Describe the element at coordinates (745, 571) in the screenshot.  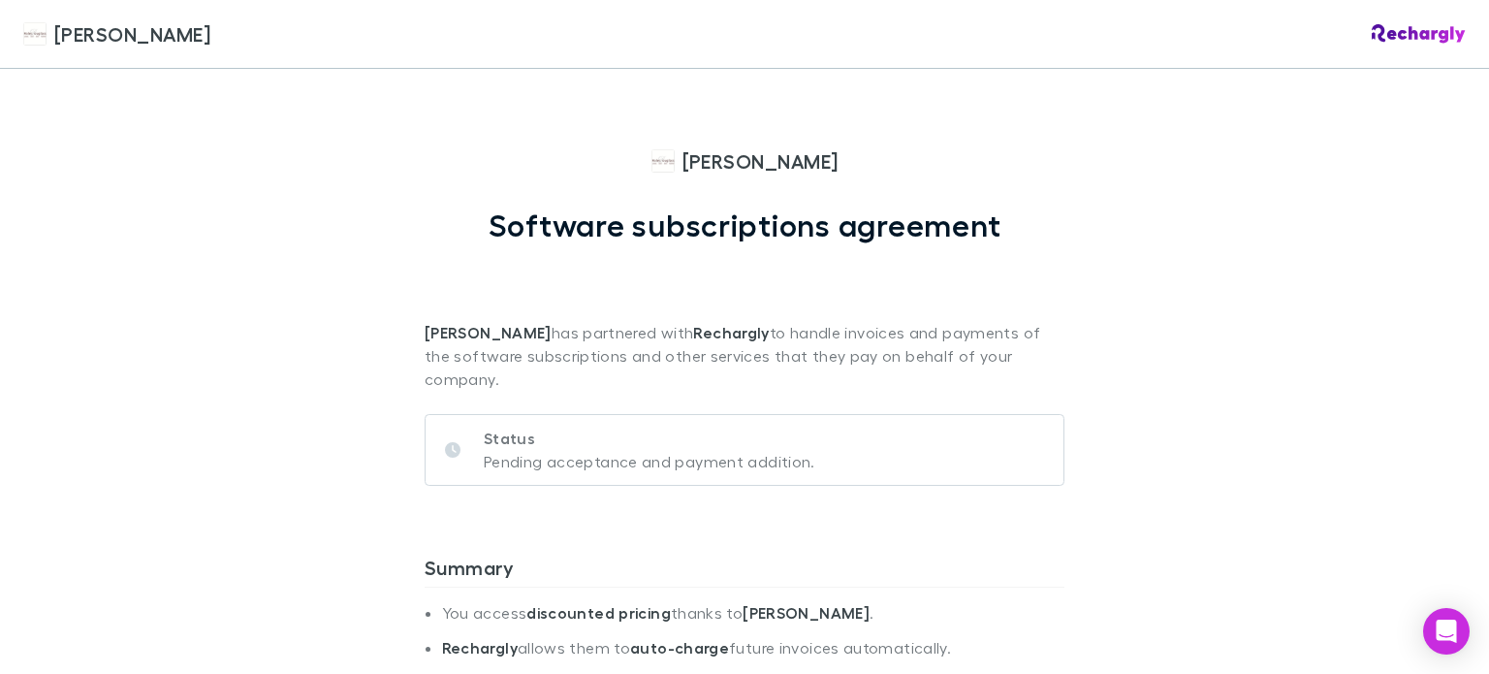
I see `h3: Summary` at that location.